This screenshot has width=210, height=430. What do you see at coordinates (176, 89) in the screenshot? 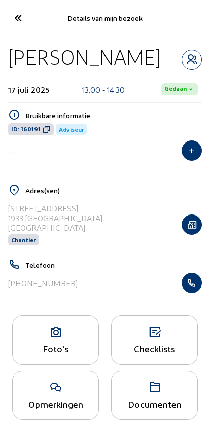
I see `span: Gedaan` at bounding box center [176, 89].